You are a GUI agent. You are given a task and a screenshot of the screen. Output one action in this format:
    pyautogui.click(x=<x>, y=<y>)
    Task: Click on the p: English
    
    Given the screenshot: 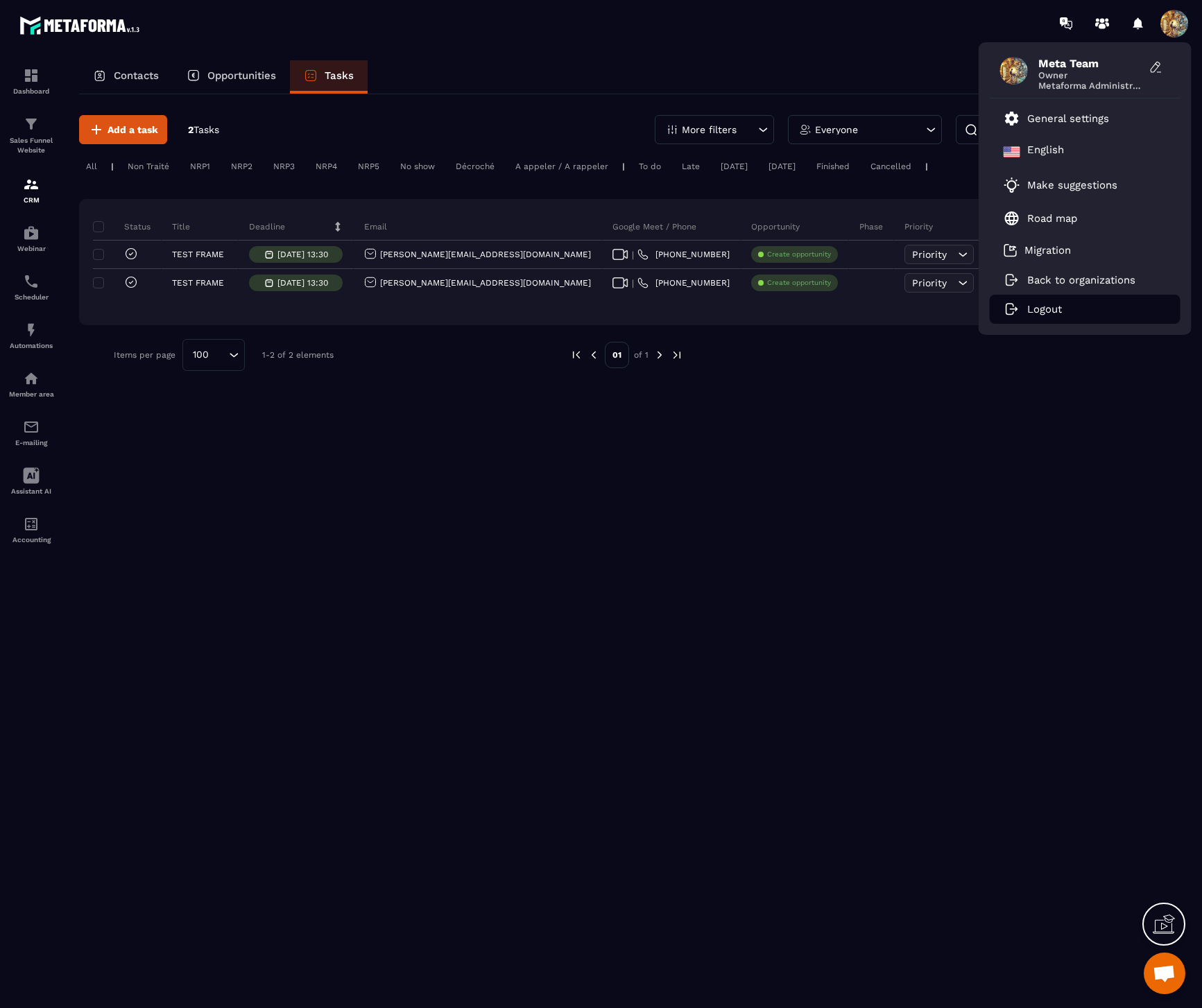 What is the action you would take?
    pyautogui.click(x=1045, y=152)
    